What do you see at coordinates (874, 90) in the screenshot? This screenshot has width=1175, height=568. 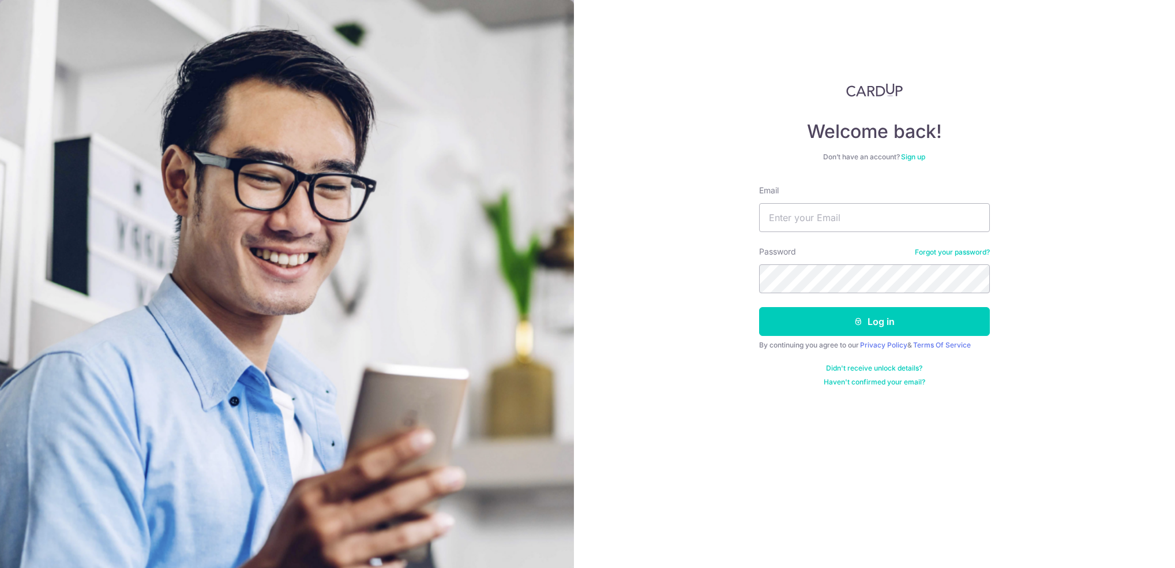 I see `img: CardUp Logo` at bounding box center [874, 90].